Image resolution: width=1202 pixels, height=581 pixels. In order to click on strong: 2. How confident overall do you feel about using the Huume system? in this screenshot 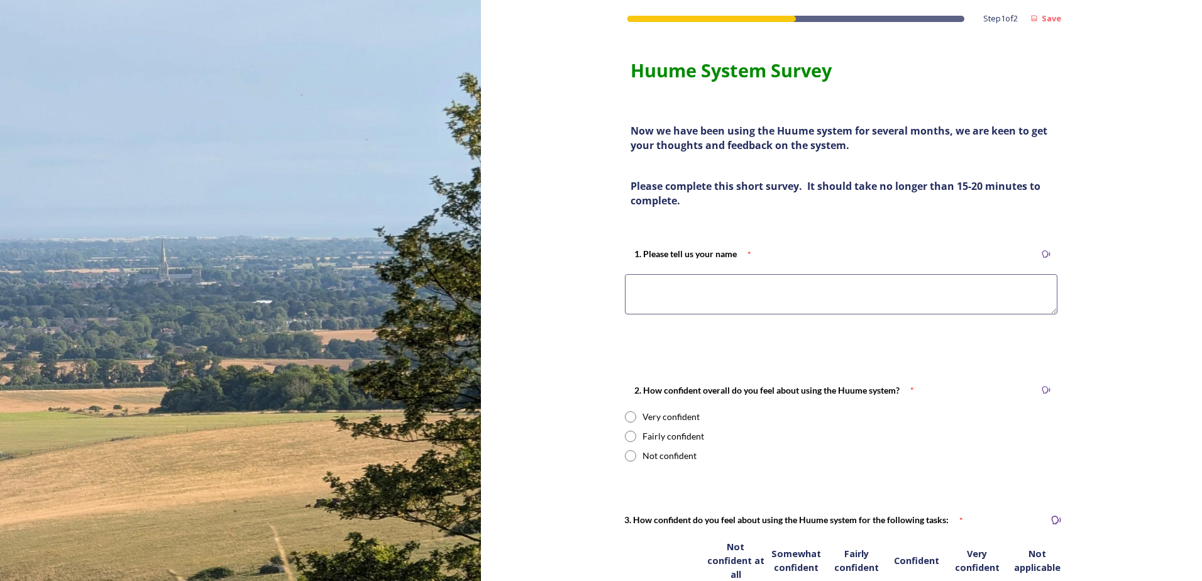, I will do `click(767, 390)`.